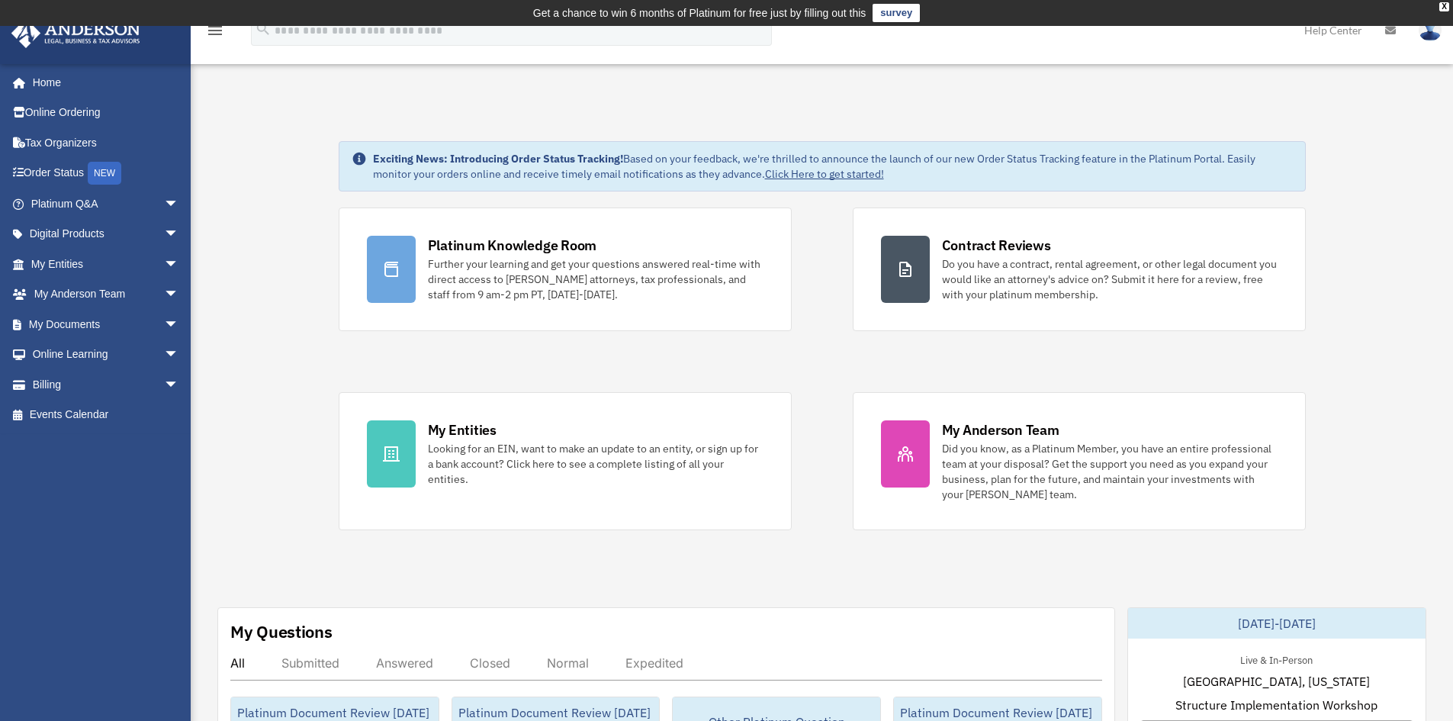  Describe the element at coordinates (106, 264) in the screenshot. I see `a: My Entitiesarrow_drop_down` at that location.